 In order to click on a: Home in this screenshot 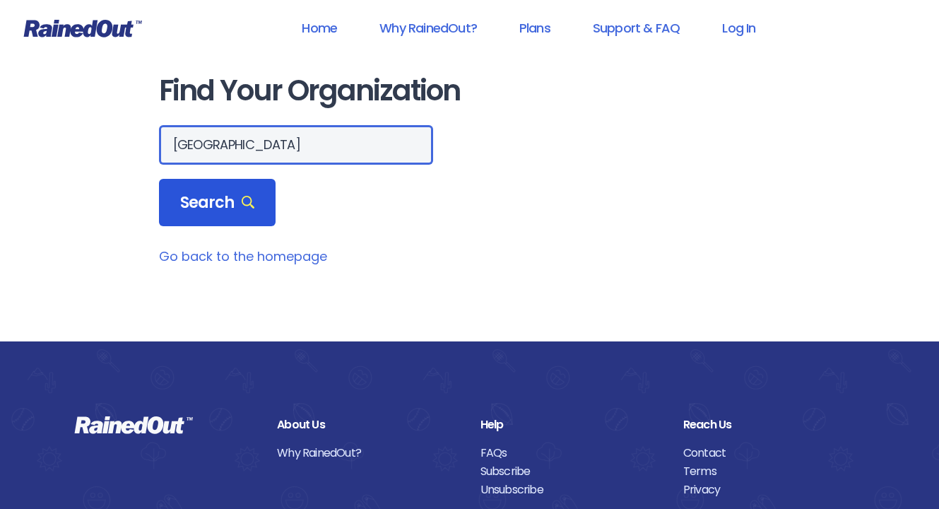, I will do `click(319, 28)`.